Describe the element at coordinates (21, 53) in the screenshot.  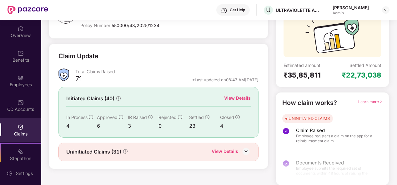
I see `img: svg+xml;base64,PHN2ZyBpZD0iQmVuZWZpdHMiIHhtbG5zPSJodHRwOi8vd3d3LnczLm9yZy8yMDAwL3N2ZyIgd2lkdGg9Ij...` at that location.